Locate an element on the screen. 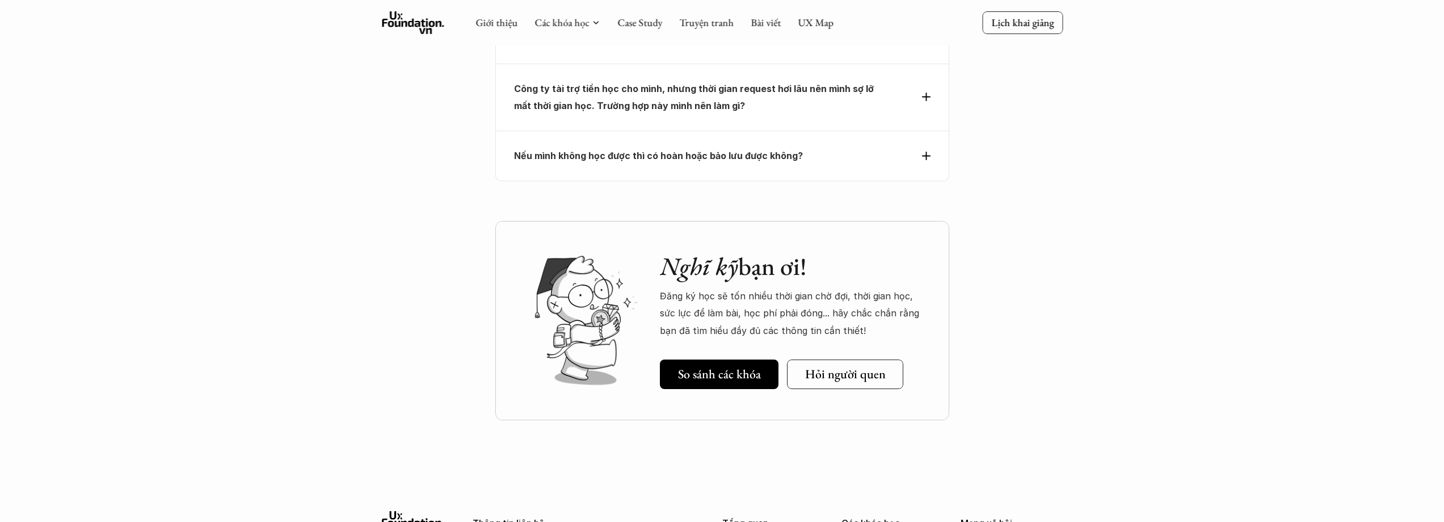  p: Lịch khai giảng is located at coordinates (1023, 22).